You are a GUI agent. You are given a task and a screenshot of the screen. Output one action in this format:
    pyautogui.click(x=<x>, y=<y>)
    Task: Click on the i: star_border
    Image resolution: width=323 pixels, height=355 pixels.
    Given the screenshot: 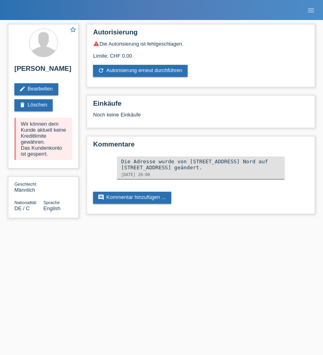 What is the action you would take?
    pyautogui.click(x=73, y=30)
    